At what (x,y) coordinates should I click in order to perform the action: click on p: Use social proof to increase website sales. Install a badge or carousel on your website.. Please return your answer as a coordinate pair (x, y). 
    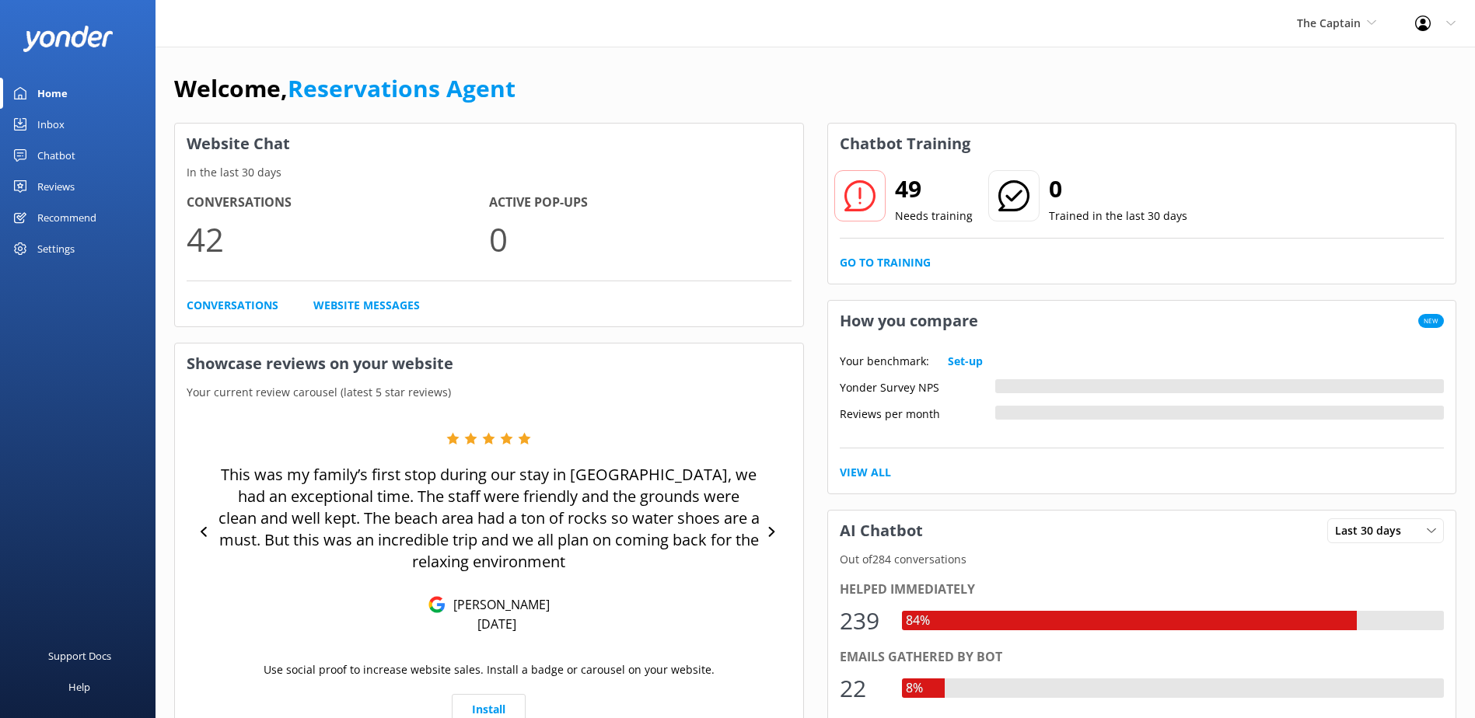
    Looking at the image, I should click on (489, 670).